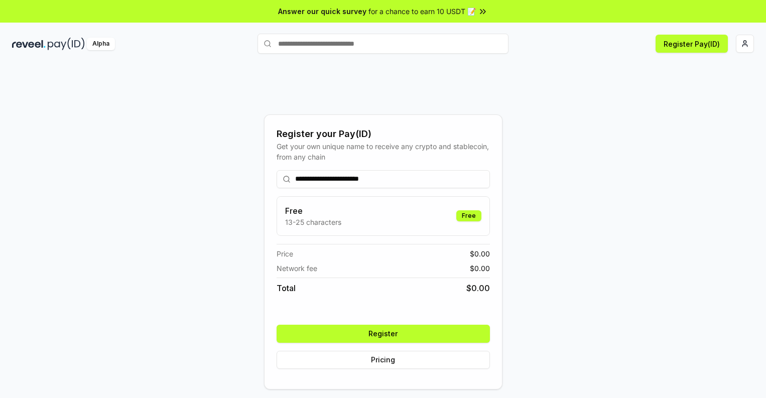 The height and width of the screenshot is (398, 766). I want to click on span: Network fee, so click(297, 268).